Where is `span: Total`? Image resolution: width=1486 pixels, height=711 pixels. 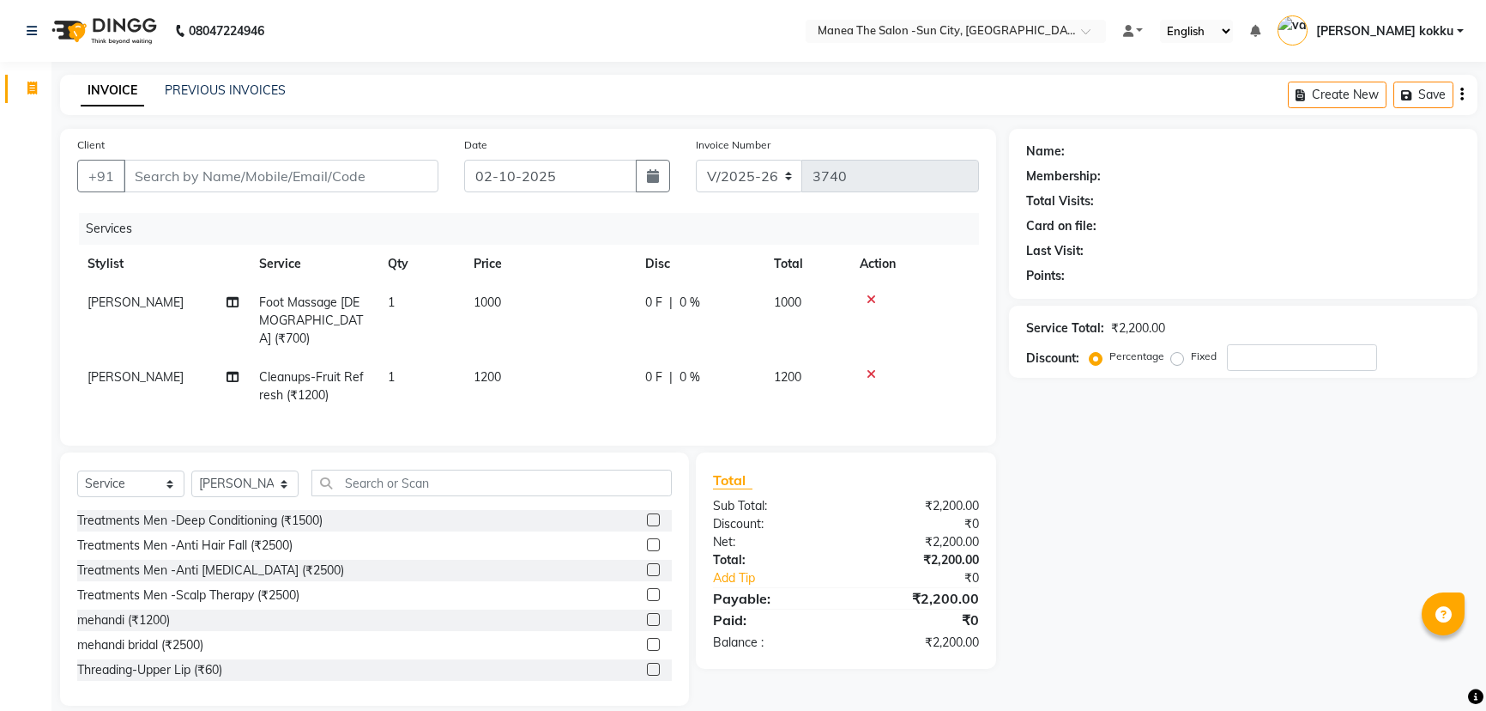 span: Total is located at coordinates (733, 480).